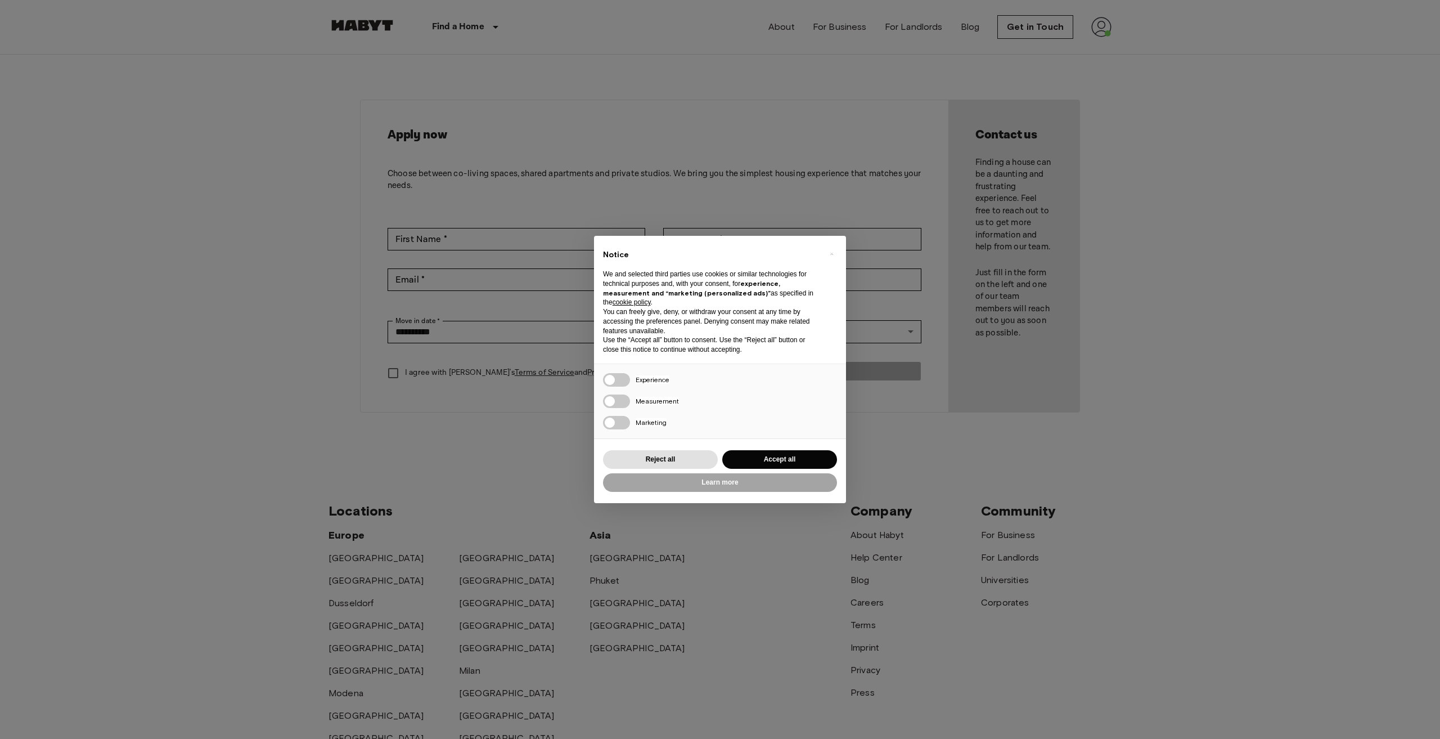 Image resolution: width=1440 pixels, height=739 pixels. I want to click on span: Experience, so click(653, 379).